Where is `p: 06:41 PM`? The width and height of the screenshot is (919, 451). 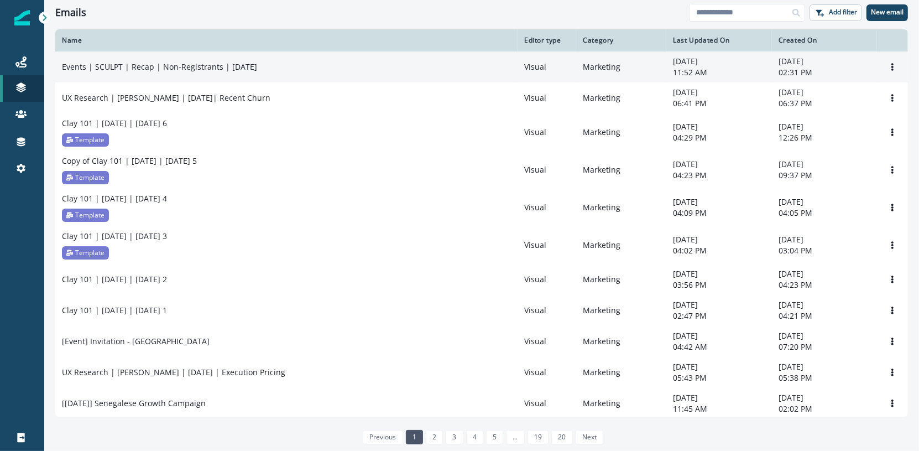 p: 06:41 PM is located at coordinates (719, 103).